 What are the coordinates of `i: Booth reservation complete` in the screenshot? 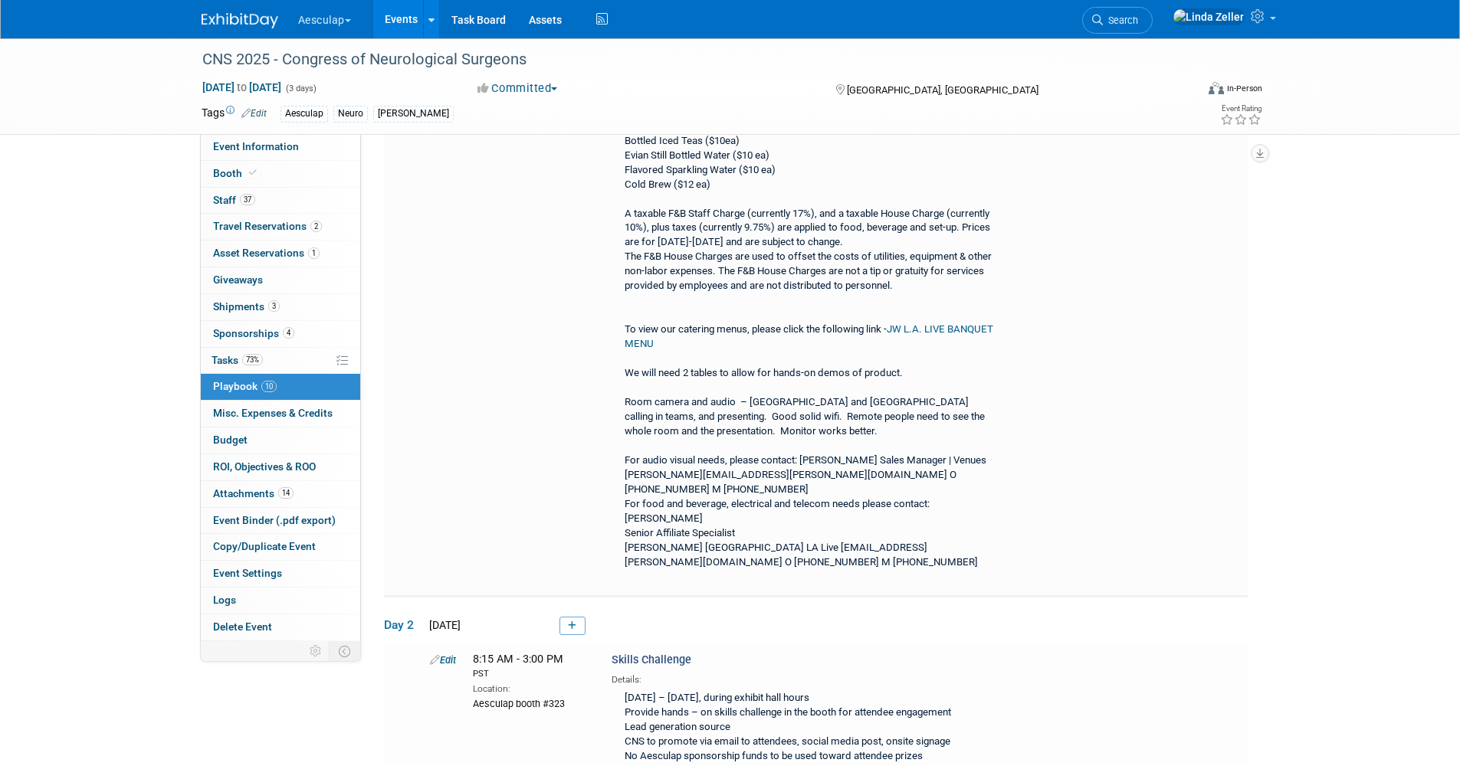 It's located at (253, 172).